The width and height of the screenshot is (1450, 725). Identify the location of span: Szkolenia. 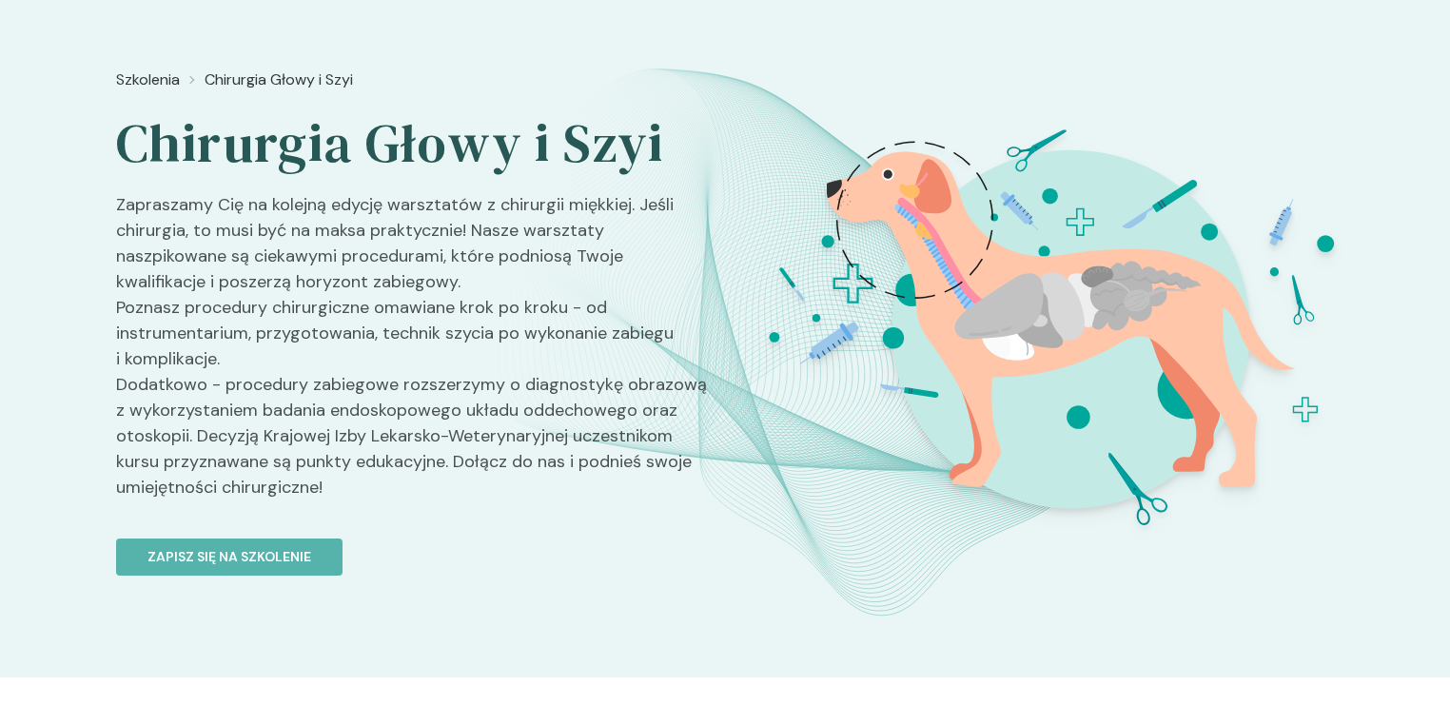
(147, 80).